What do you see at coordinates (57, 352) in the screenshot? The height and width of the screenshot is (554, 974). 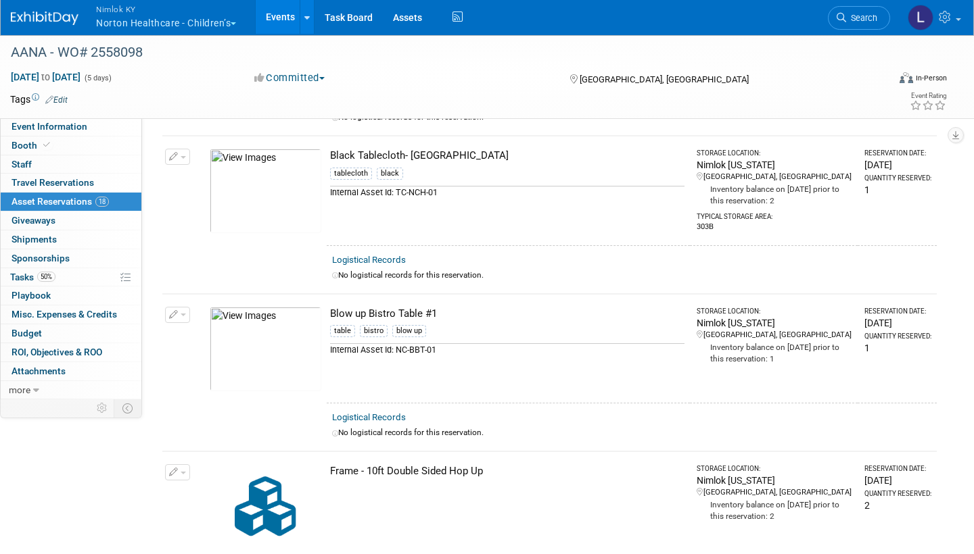 I see `span: ROI, Objectives & ROO` at bounding box center [57, 352].